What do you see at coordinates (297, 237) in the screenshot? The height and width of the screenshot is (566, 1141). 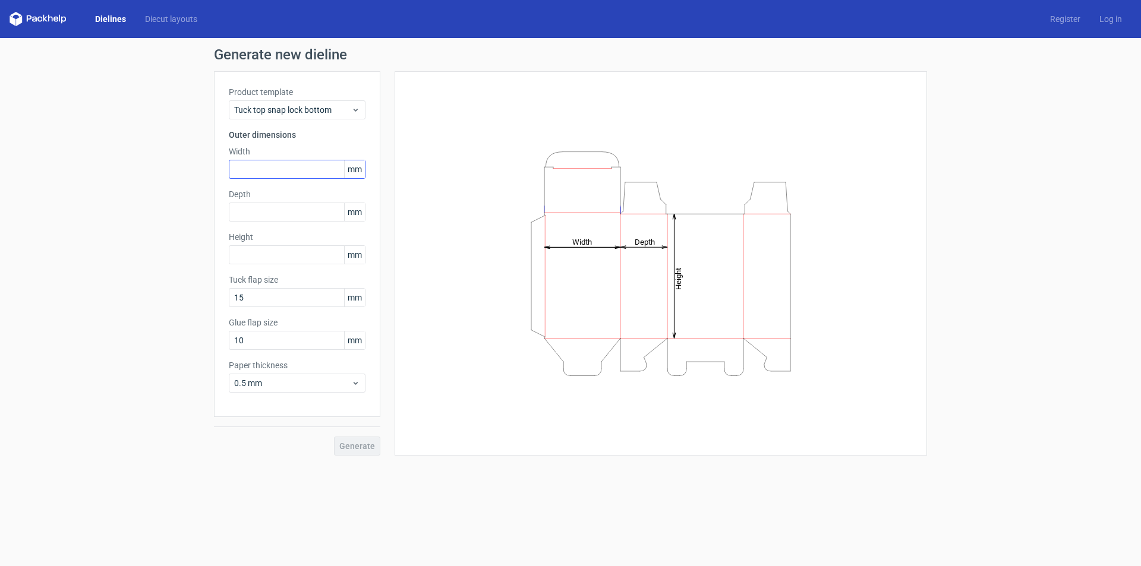 I see `label: Height` at bounding box center [297, 237].